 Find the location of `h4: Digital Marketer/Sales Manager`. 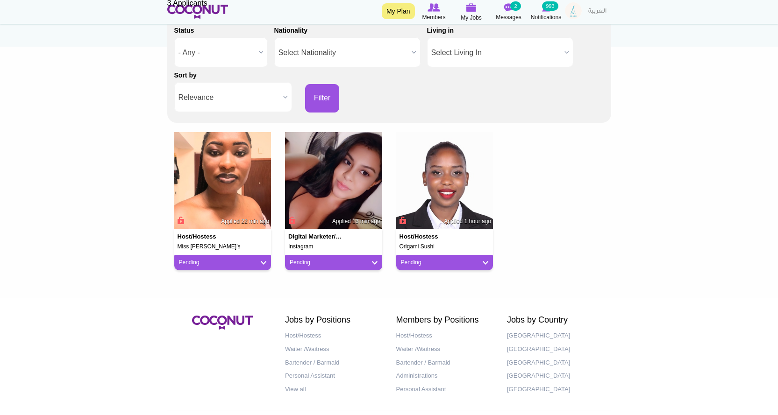

h4: Digital Marketer/Sales Manager is located at coordinates (315, 237).